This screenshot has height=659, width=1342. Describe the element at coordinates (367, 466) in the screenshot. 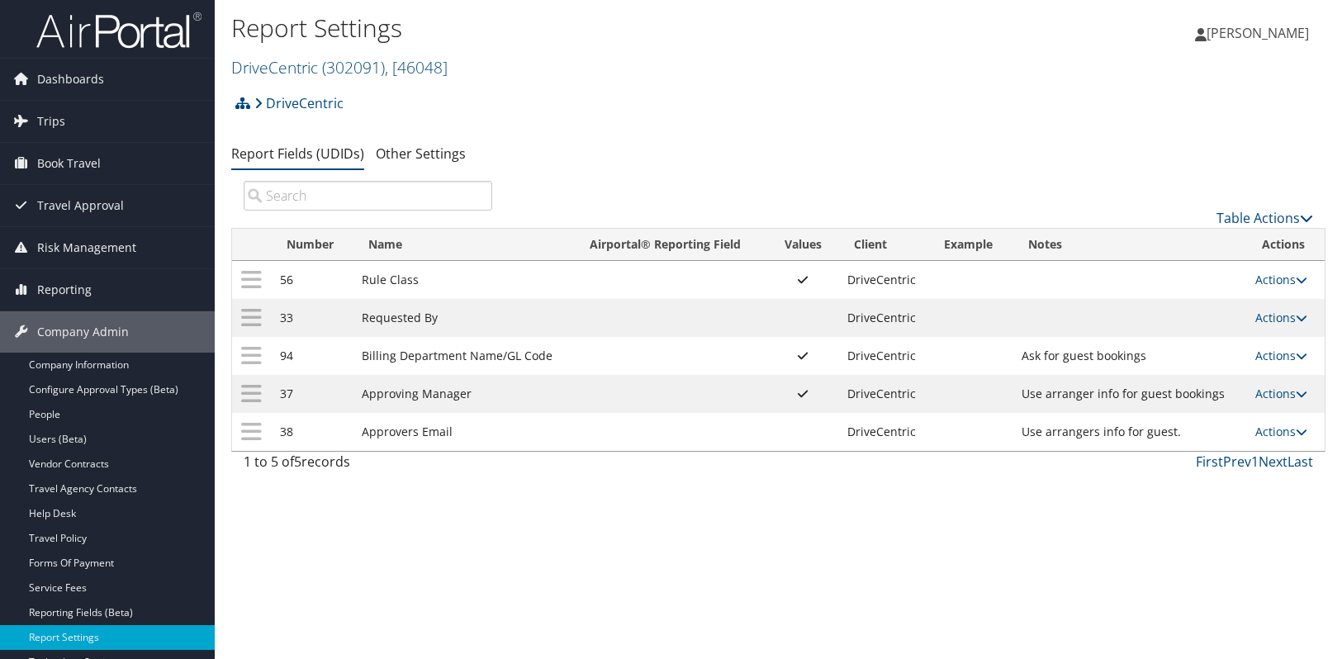

I see `div: 1 to 5 of records` at that location.